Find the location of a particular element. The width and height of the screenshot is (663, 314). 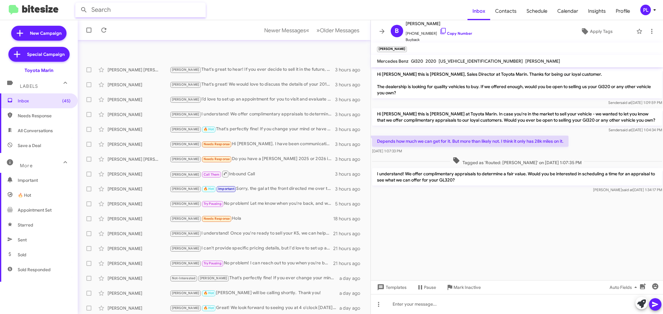

span: New Campaign is located at coordinates (46, 33).